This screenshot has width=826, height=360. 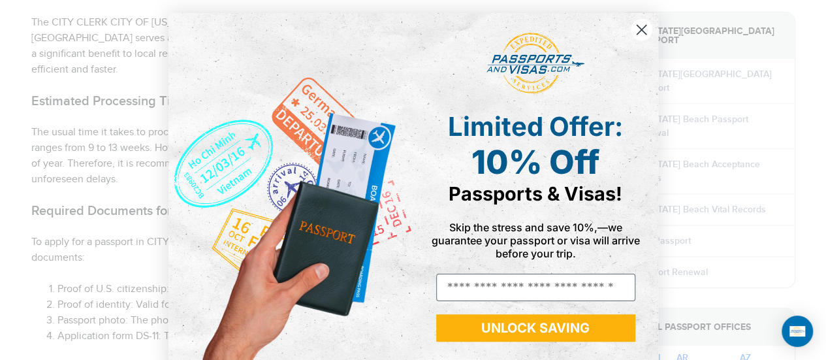 I want to click on img: passports and visas, so click(x=536, y=63).